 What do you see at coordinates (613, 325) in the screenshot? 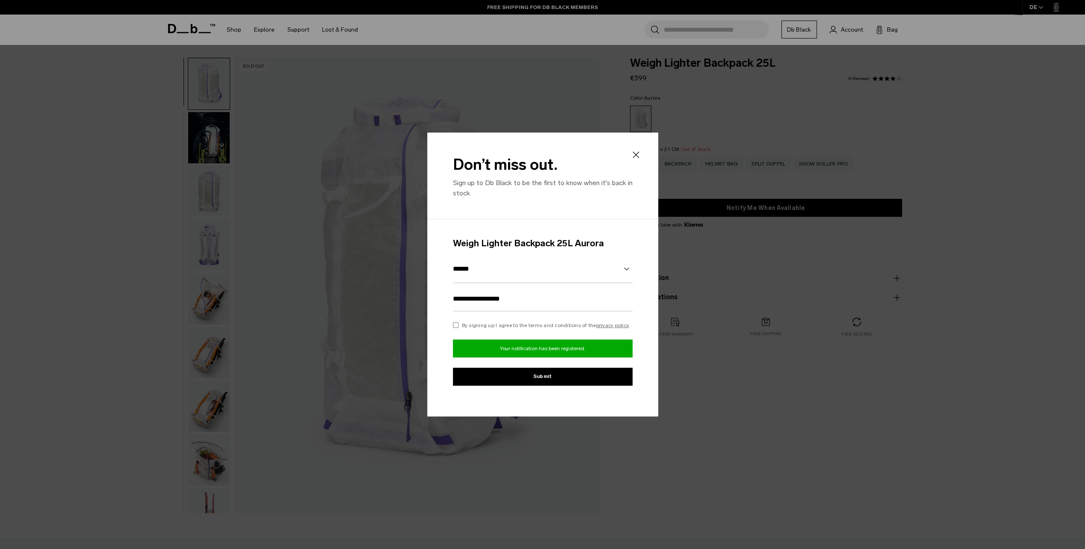
I see `a: privacy policy` at bounding box center [613, 325].